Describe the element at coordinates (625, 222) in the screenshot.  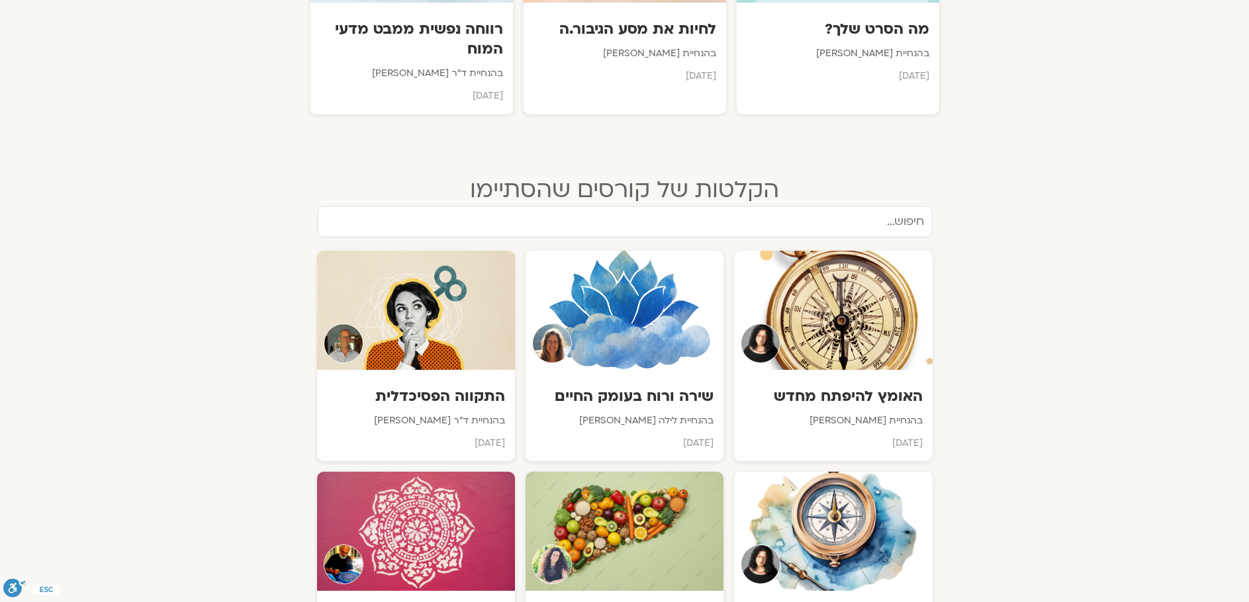
I see `input: חיפוש...` at that location.